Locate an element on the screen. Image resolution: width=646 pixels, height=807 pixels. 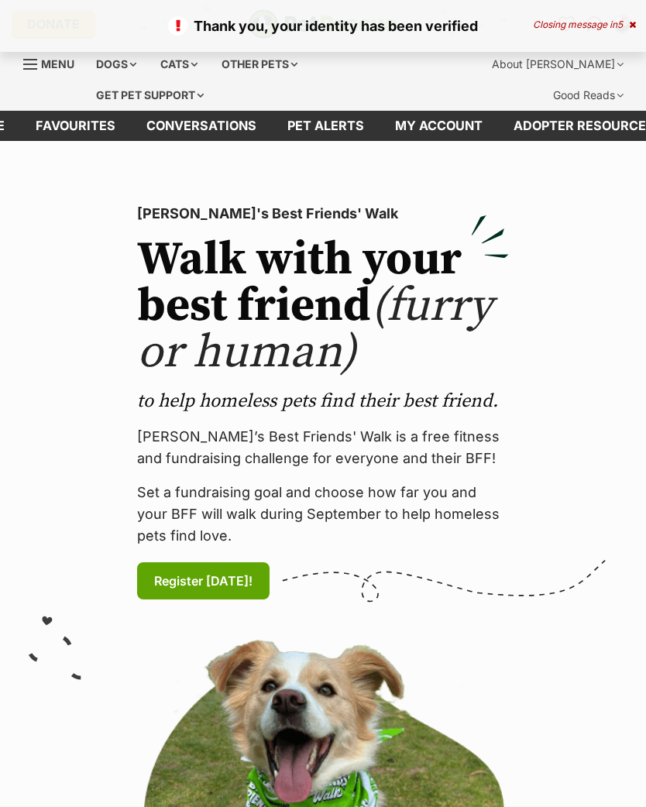
a: Favourites is located at coordinates (75, 125).